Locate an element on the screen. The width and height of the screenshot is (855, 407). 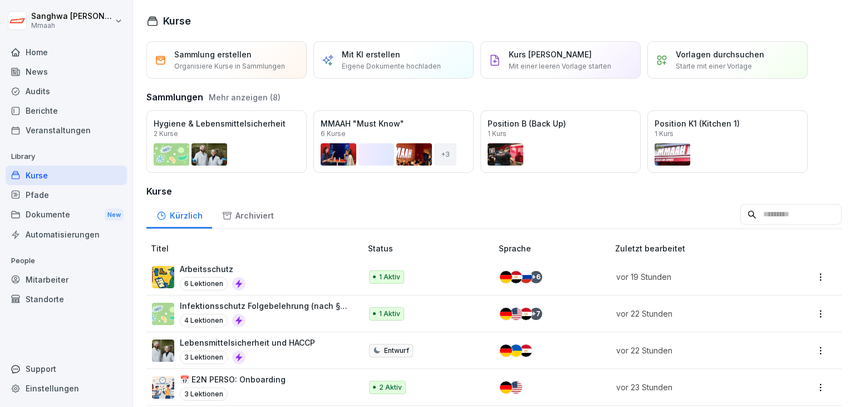
p: Mit einer leeren Vorlage starten is located at coordinates (560, 66).